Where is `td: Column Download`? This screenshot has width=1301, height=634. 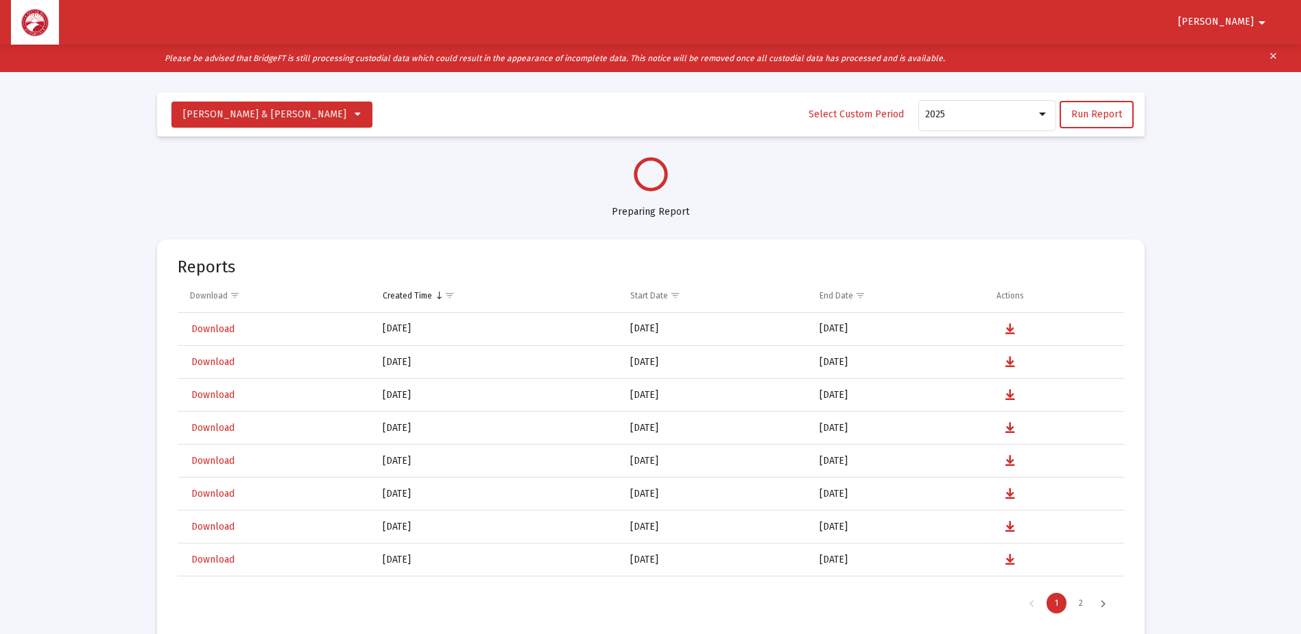 td: Column Download is located at coordinates (276, 296).